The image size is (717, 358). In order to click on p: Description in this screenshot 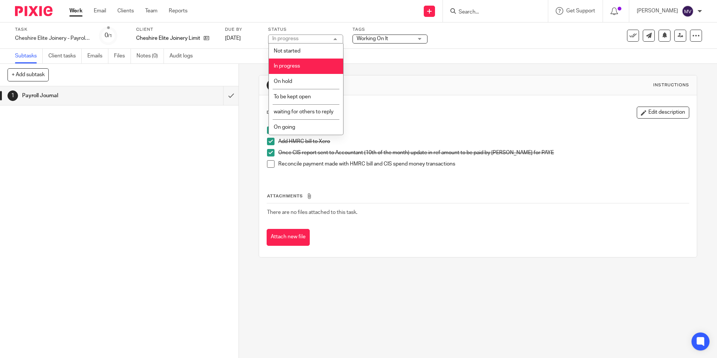, I will do `click(283, 112)`.